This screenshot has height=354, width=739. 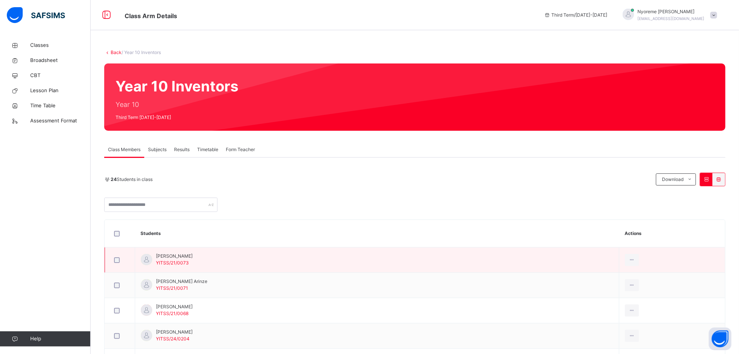 I want to click on span: Help, so click(x=60, y=339).